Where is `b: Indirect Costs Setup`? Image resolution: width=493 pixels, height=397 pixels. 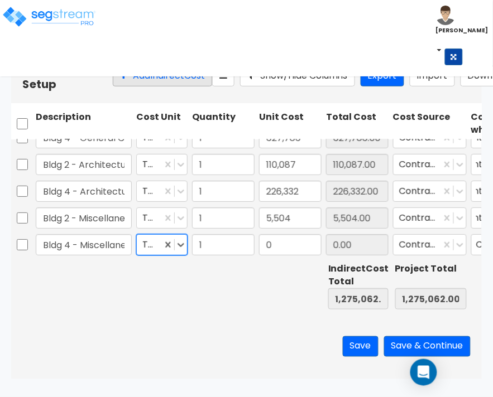 b: Indirect Costs Setup is located at coordinates (62, 76).